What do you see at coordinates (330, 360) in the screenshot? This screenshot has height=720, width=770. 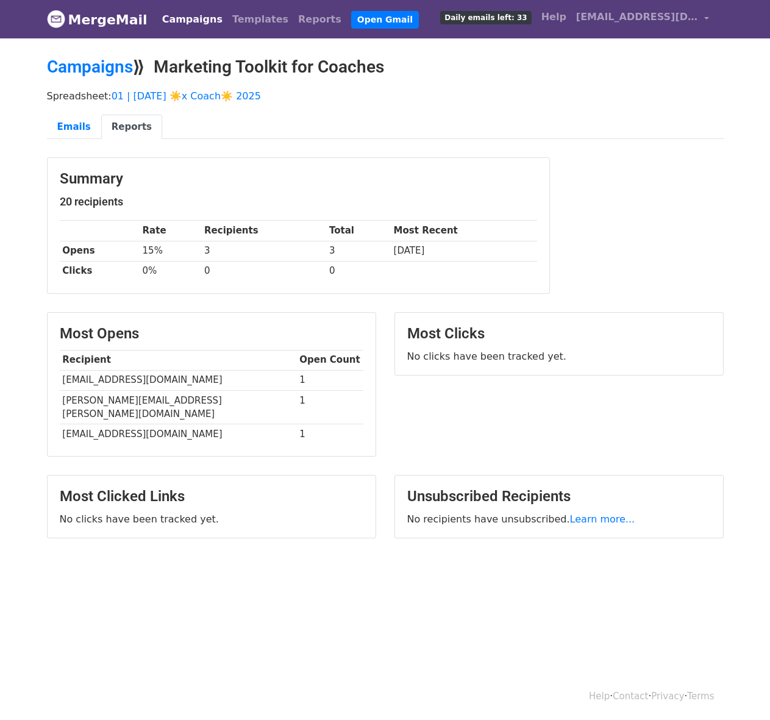 I see `th: Open Count` at bounding box center [330, 360].